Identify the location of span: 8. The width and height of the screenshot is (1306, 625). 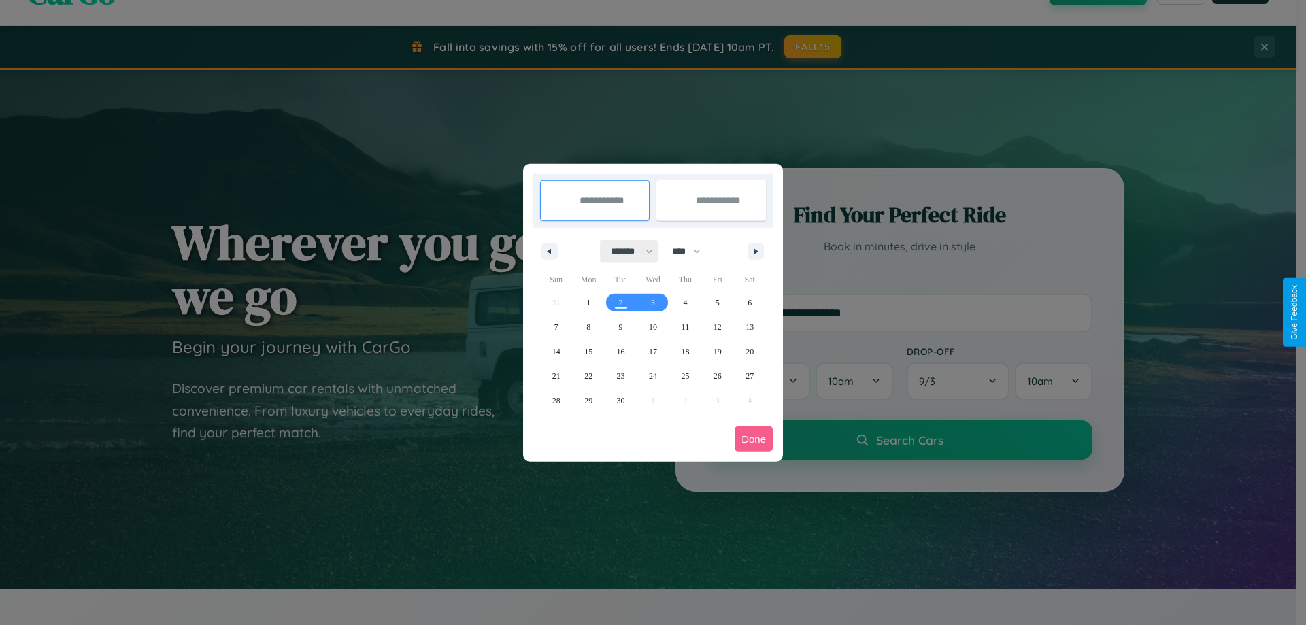
(588, 327).